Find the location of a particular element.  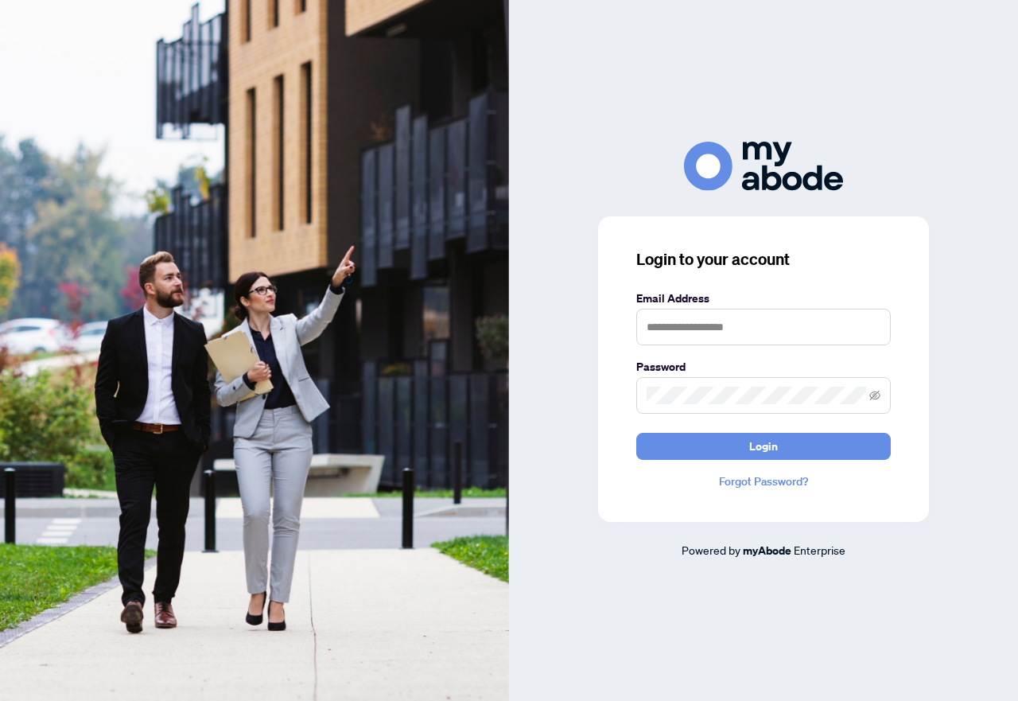

span: Enterprise is located at coordinates (819, 550).